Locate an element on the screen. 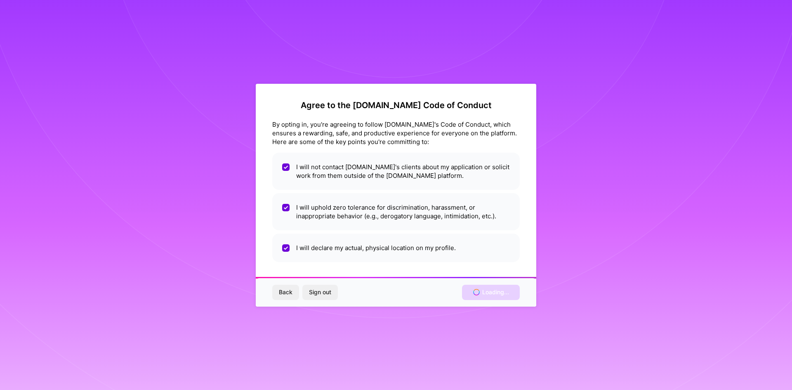  button: Sign out is located at coordinates (320, 292).